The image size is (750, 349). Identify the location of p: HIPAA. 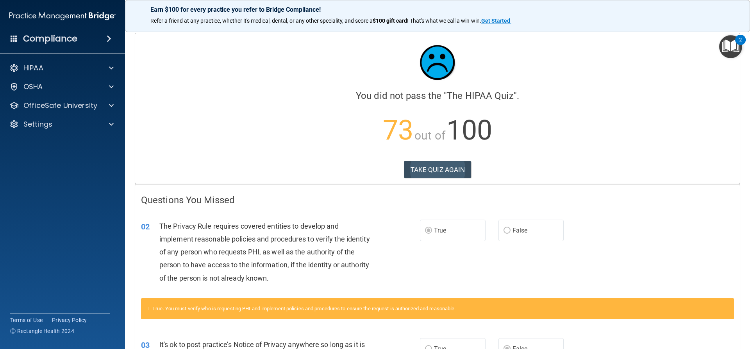
(33, 68).